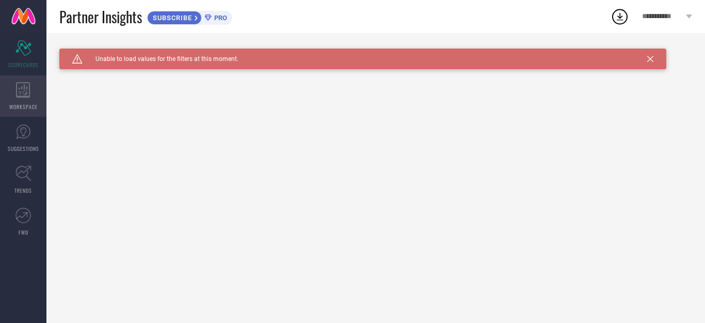 Image resolution: width=705 pixels, height=323 pixels. I want to click on div: Open download list, so click(620, 17).